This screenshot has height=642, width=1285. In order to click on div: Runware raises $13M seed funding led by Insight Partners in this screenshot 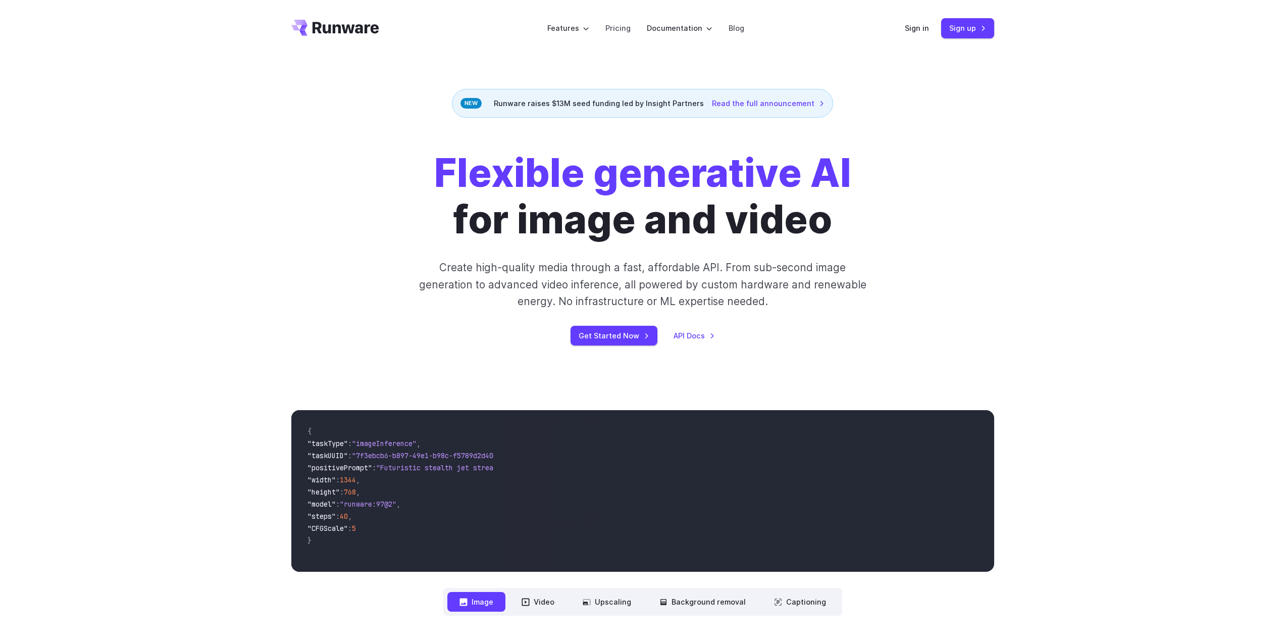, I will do `click(642, 103)`.